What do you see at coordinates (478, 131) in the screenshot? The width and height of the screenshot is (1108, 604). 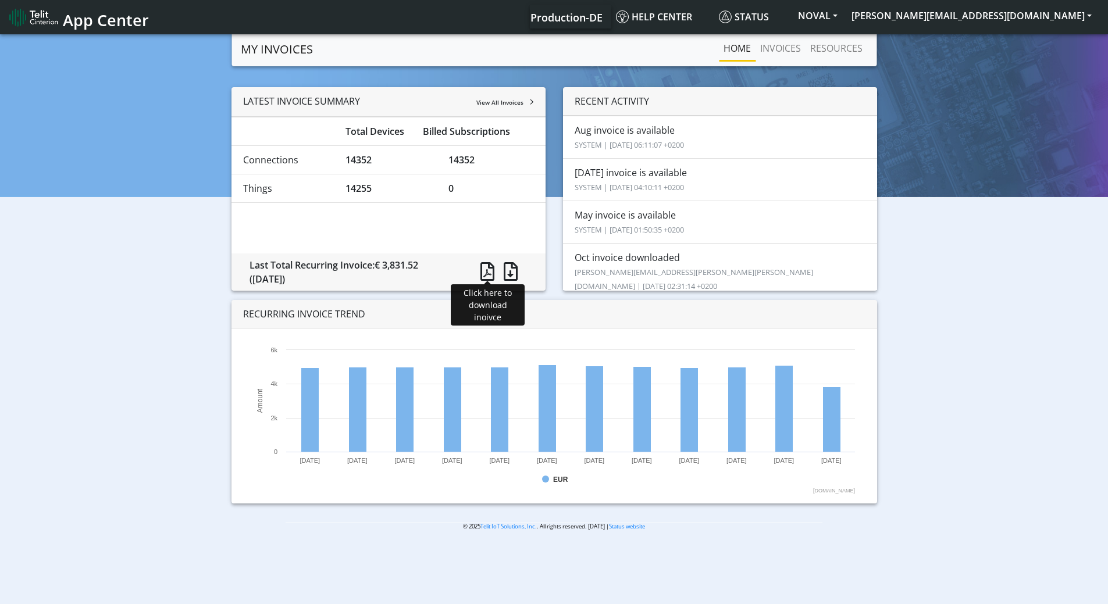 I see `div: Billed Subscriptions` at bounding box center [478, 131].